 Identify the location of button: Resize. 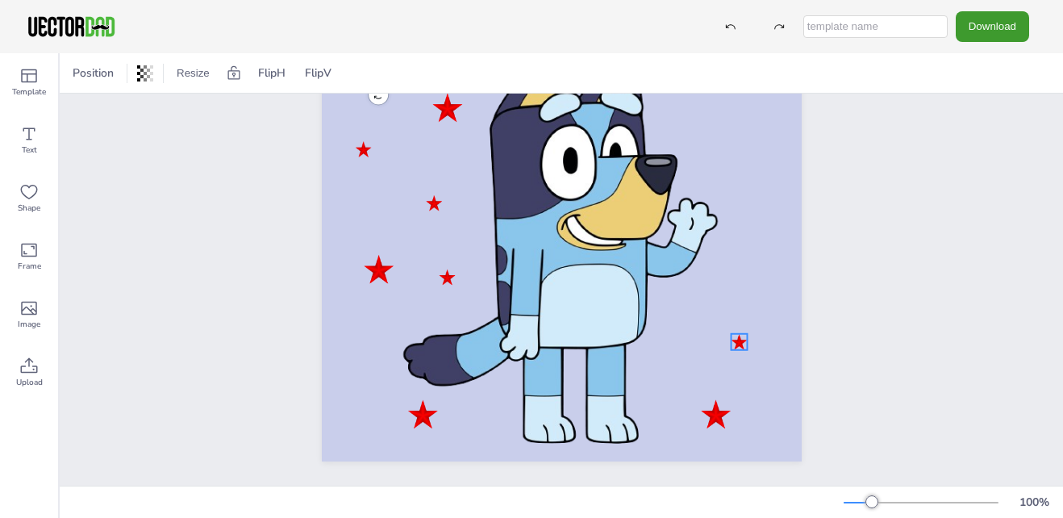
(193, 73).